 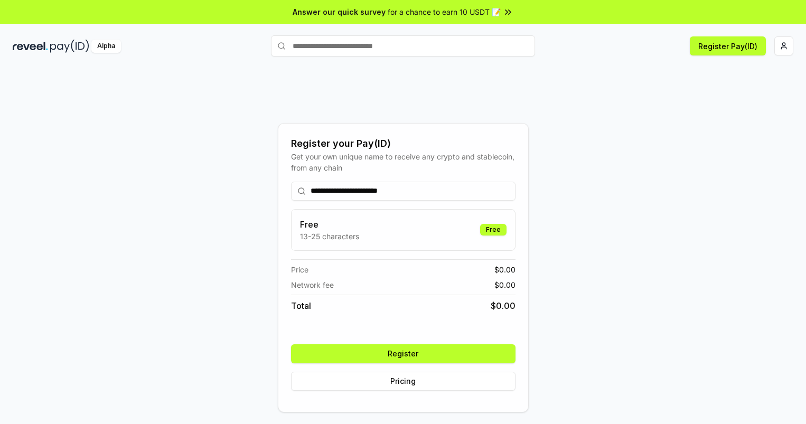 I want to click on div: Get your own unique name to receive any crypto and stablecoin, from any chain, so click(x=403, y=162).